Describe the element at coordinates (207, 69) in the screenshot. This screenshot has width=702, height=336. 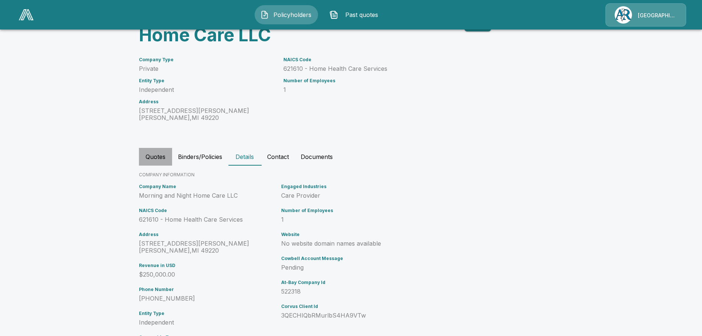
I see `p: Private` at that location.